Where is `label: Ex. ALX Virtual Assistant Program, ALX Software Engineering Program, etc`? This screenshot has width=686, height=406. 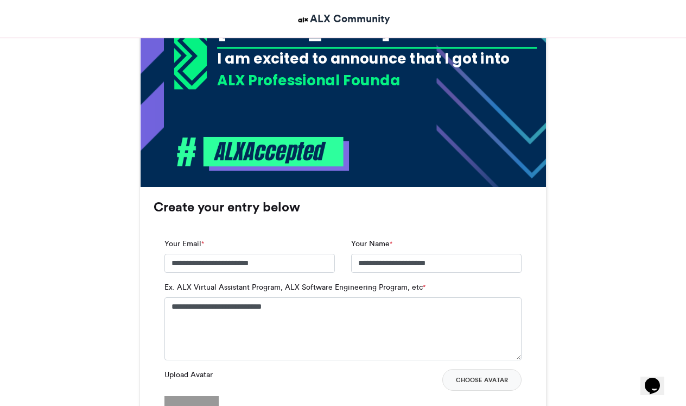 label: Ex. ALX Virtual Assistant Program, ALX Software Engineering Program, etc is located at coordinates (295, 287).